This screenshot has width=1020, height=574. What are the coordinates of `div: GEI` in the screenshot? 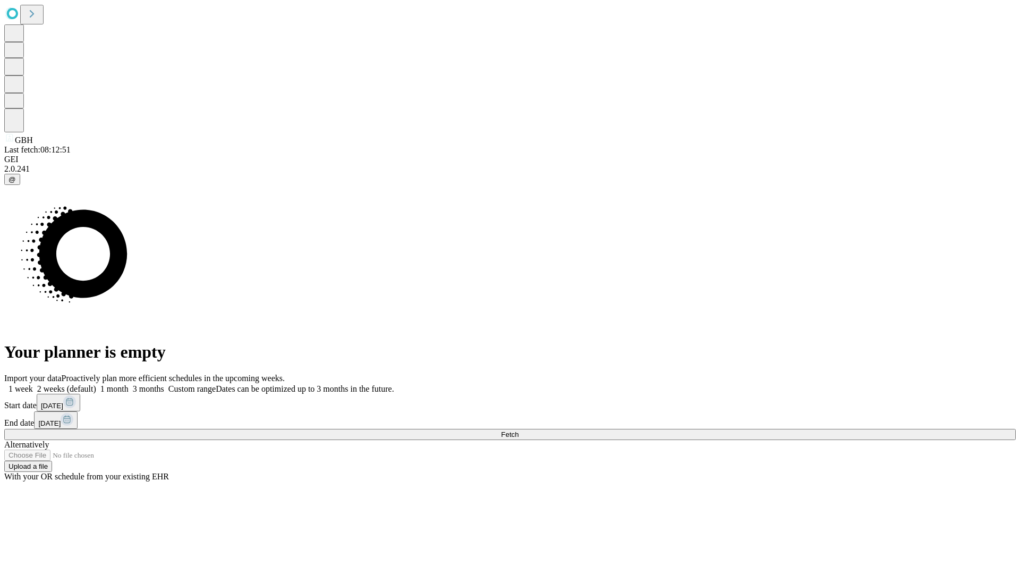 It's located at (510, 159).